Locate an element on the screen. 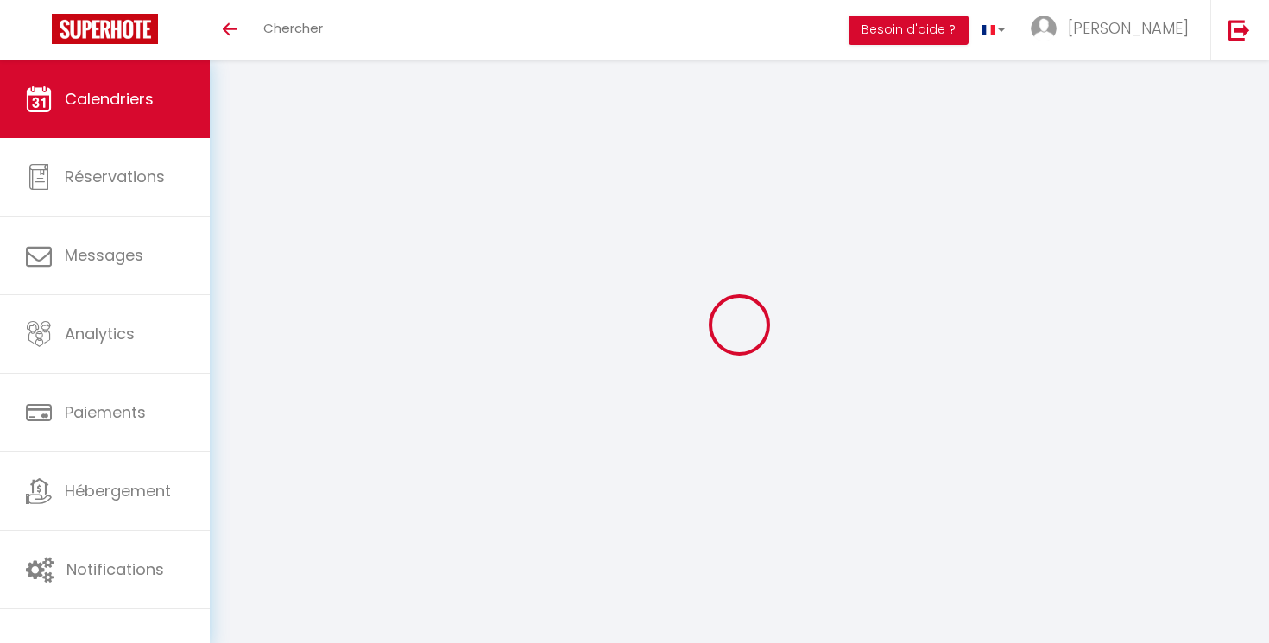  span: Chercher is located at coordinates (293, 28).